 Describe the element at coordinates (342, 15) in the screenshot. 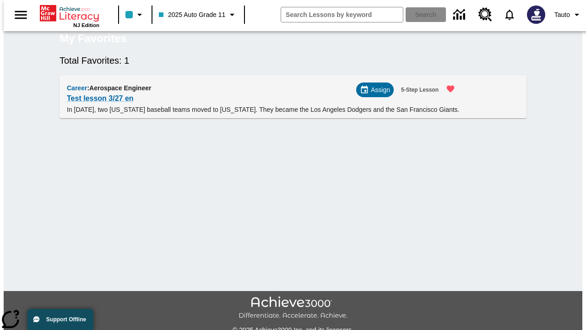

I see `input: search field` at that location.